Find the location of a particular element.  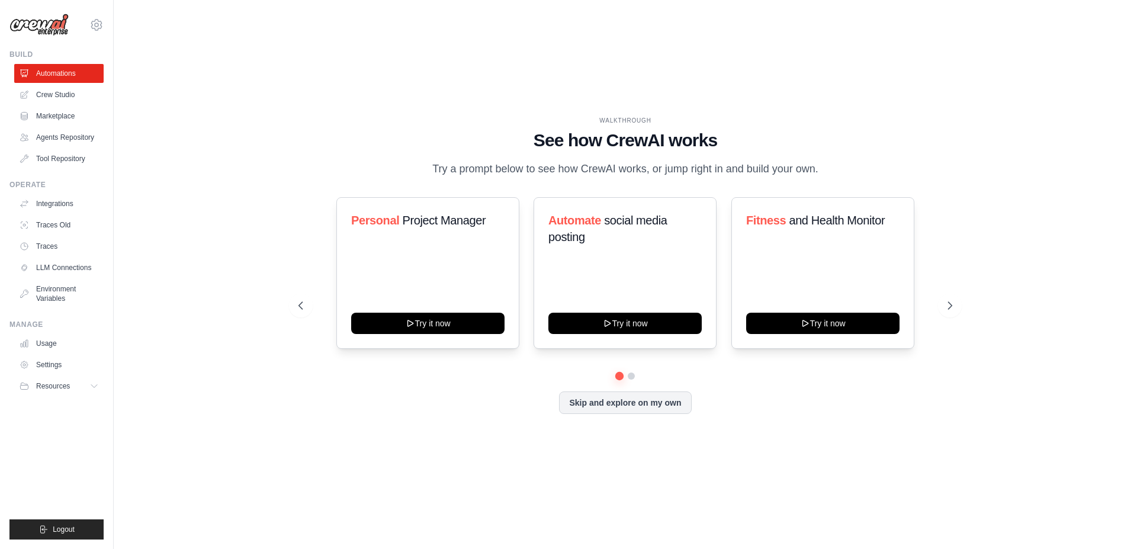

button: Logout is located at coordinates (56, 529).